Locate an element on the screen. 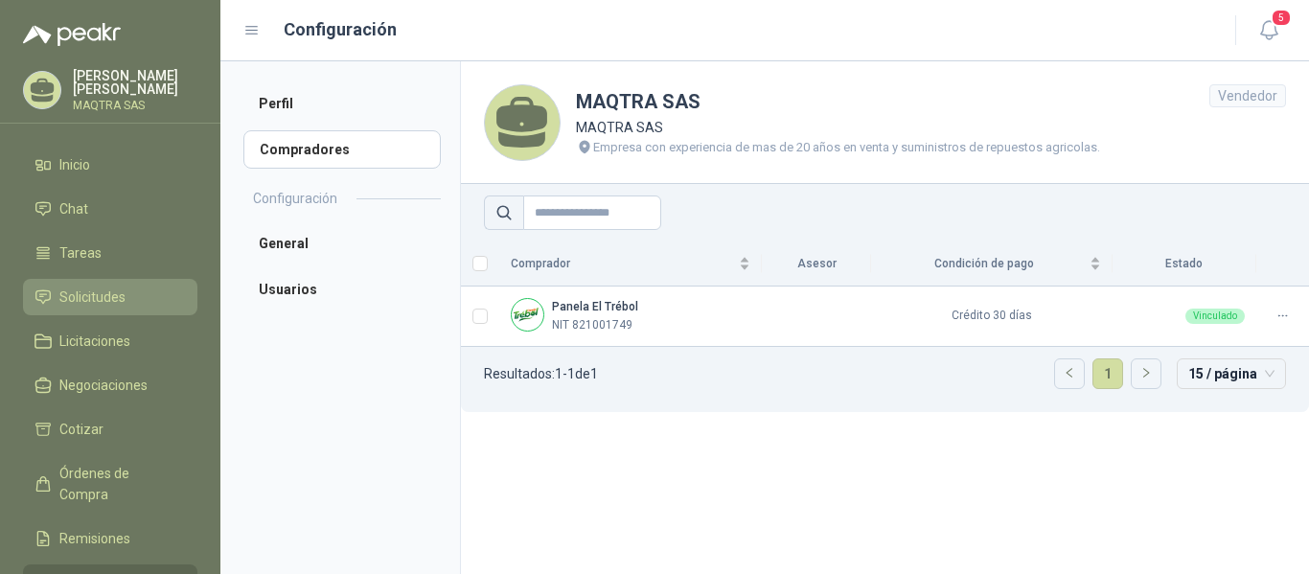 The width and height of the screenshot is (1309, 574). a: Solicitudes is located at coordinates (110, 297).